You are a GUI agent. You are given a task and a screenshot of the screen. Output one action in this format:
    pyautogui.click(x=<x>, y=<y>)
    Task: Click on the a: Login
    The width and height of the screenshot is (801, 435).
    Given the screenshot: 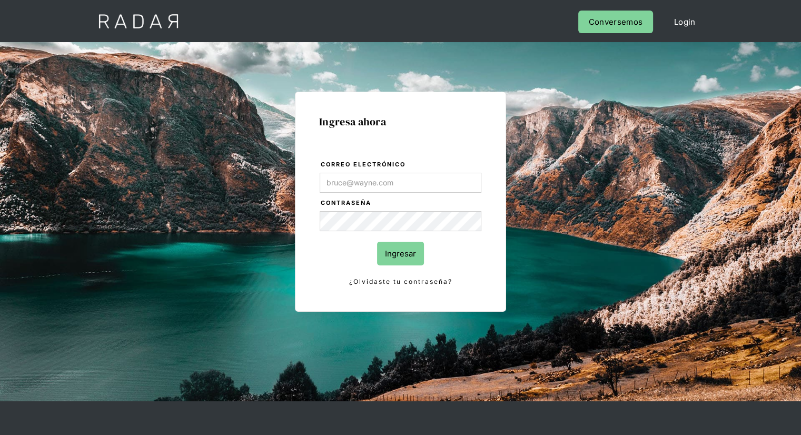 What is the action you would take?
    pyautogui.click(x=685, y=22)
    